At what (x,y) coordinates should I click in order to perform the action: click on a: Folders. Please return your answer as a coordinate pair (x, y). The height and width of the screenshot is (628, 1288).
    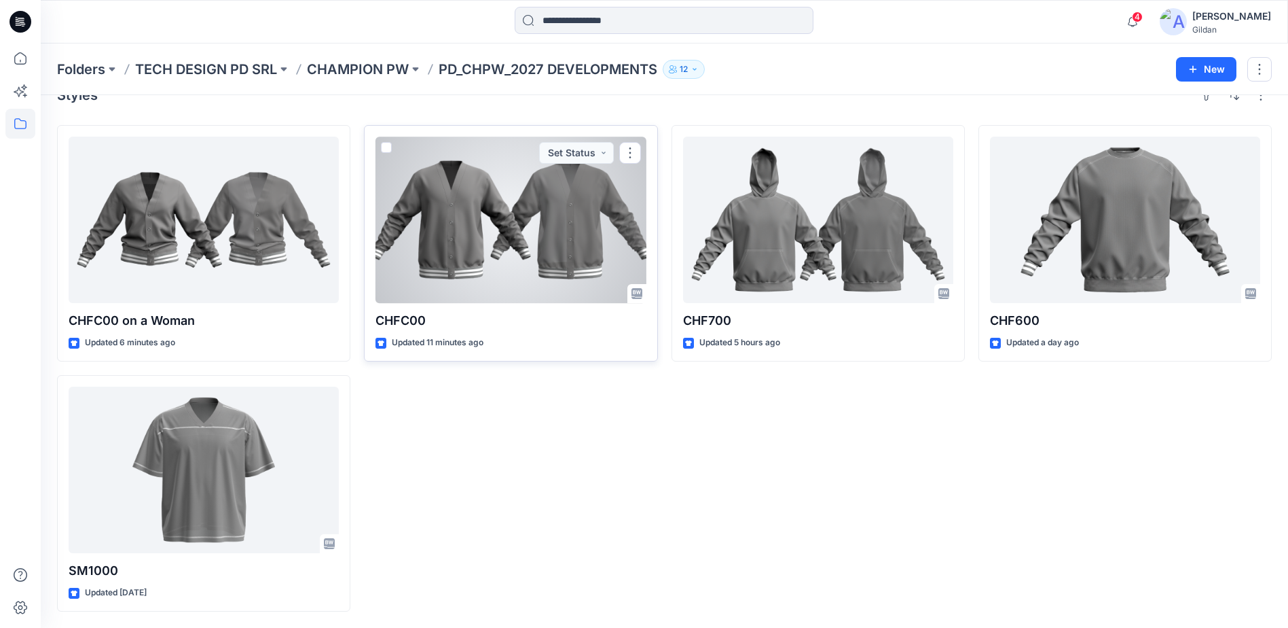
    Looking at the image, I should click on (81, 69).